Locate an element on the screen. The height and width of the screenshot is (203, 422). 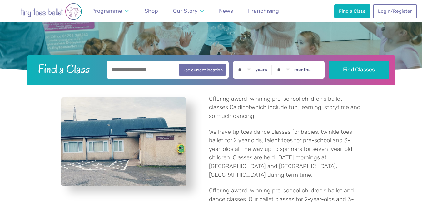
a: View full-size image is located at coordinates (124, 142).